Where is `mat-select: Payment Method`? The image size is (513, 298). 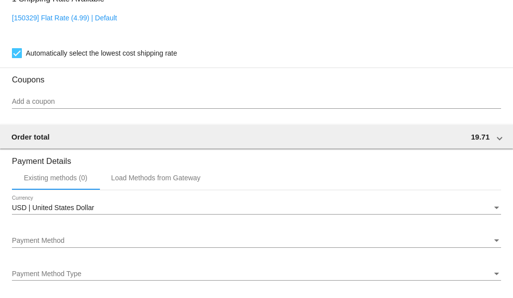 mat-select: Payment Method is located at coordinates (257, 241).